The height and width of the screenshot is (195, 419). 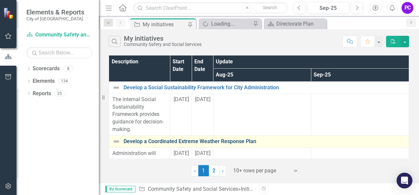 What do you see at coordinates (295, 24) in the screenshot?
I see `a: Directorate Plan` at bounding box center [295, 24].